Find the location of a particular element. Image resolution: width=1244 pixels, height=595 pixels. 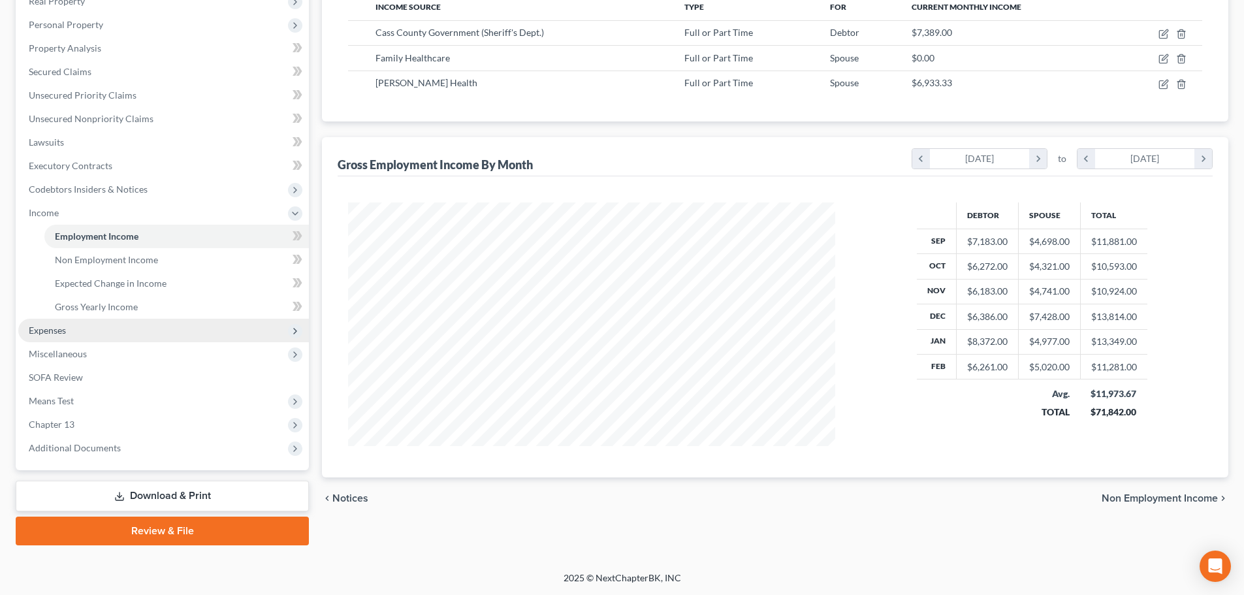

span: Personal Property is located at coordinates (66, 24).